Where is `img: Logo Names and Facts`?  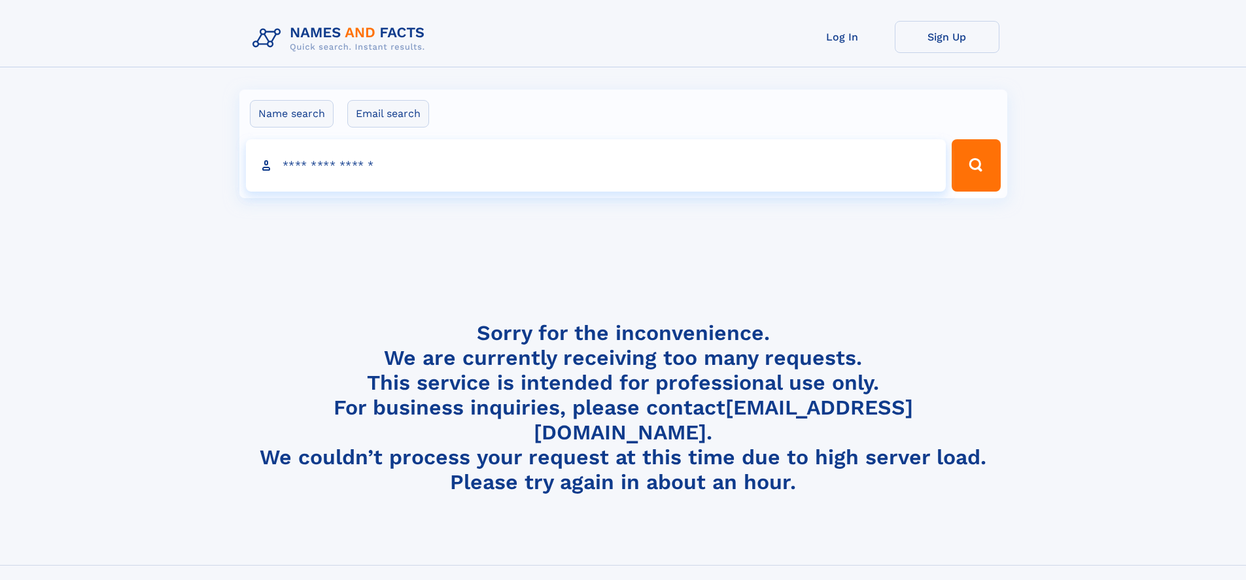
img: Logo Names and Facts is located at coordinates (341, 39).